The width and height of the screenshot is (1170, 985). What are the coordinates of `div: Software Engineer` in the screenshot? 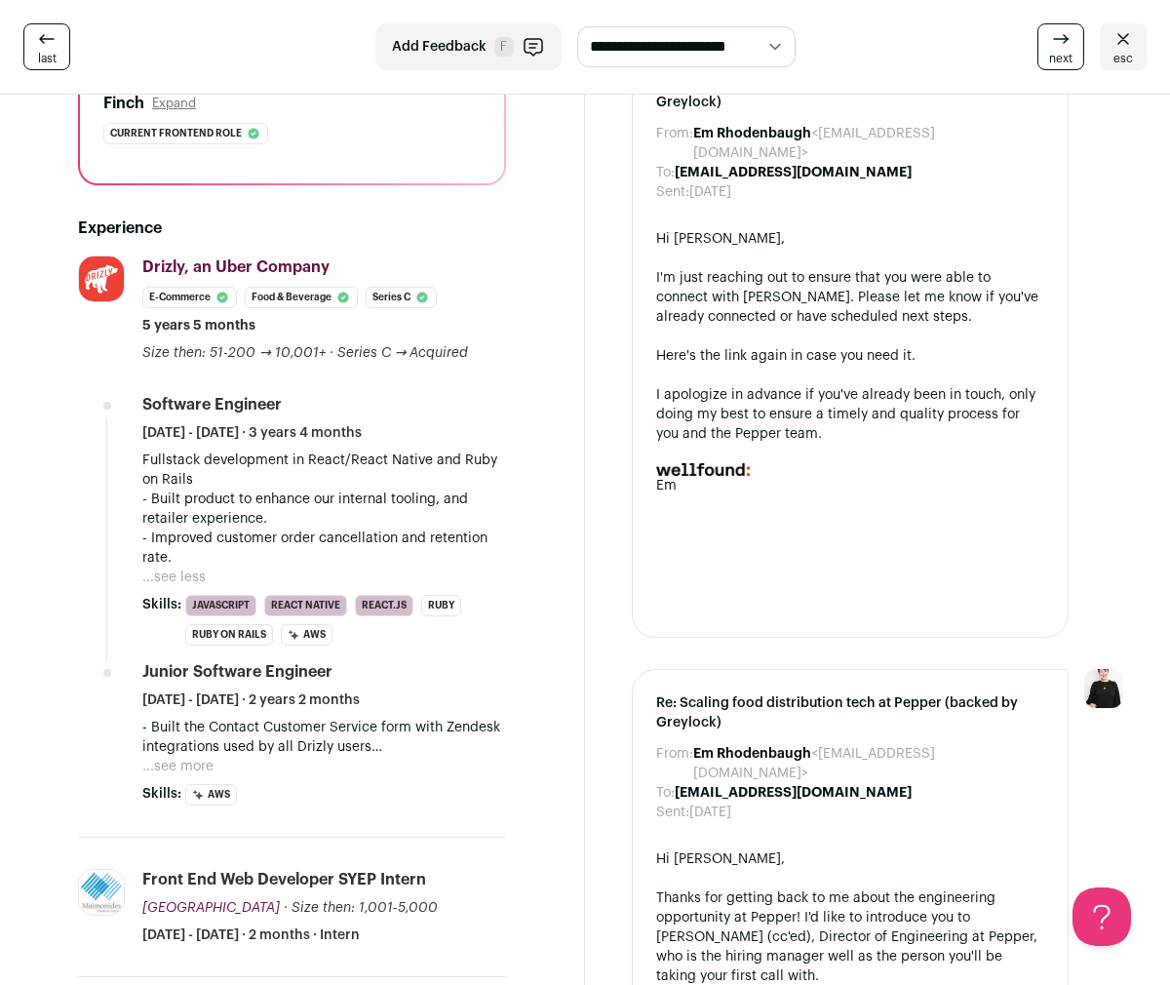 It's located at (212, 405).